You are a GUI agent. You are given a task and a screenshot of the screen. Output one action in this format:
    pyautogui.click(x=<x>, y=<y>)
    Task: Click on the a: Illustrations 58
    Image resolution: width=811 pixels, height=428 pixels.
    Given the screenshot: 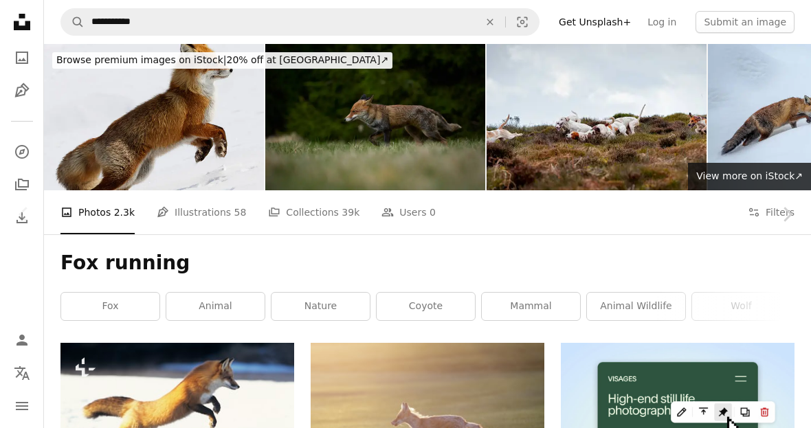 What is the action you would take?
    pyautogui.click(x=201, y=212)
    